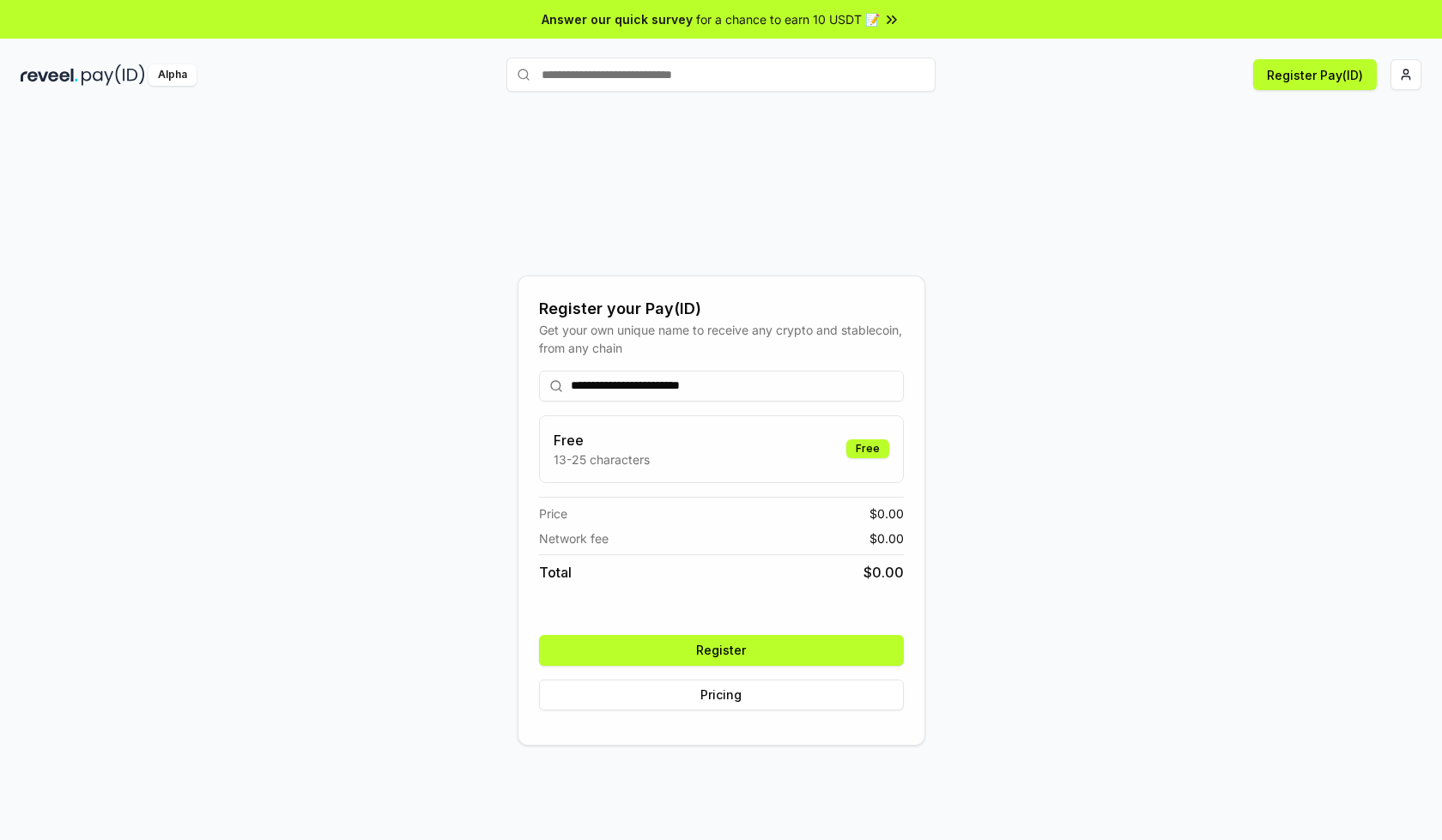 The height and width of the screenshot is (840, 1442). I want to click on img: reveel_dark, so click(49, 75).